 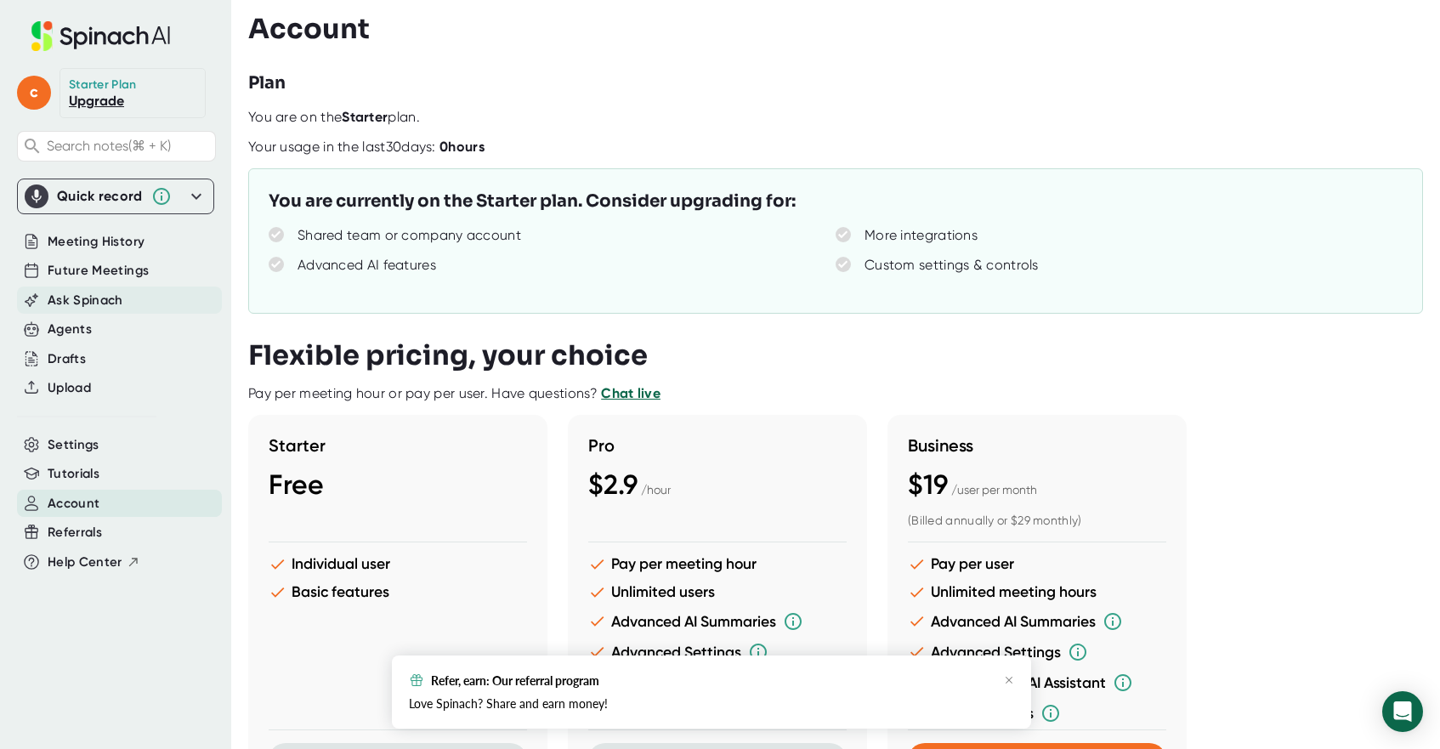 I want to click on div: (Billed annually or $29 monthly), so click(x=1037, y=521).